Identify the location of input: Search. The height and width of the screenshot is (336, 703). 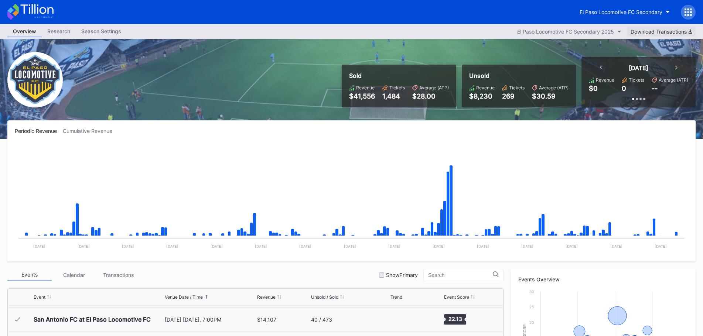
(460, 275).